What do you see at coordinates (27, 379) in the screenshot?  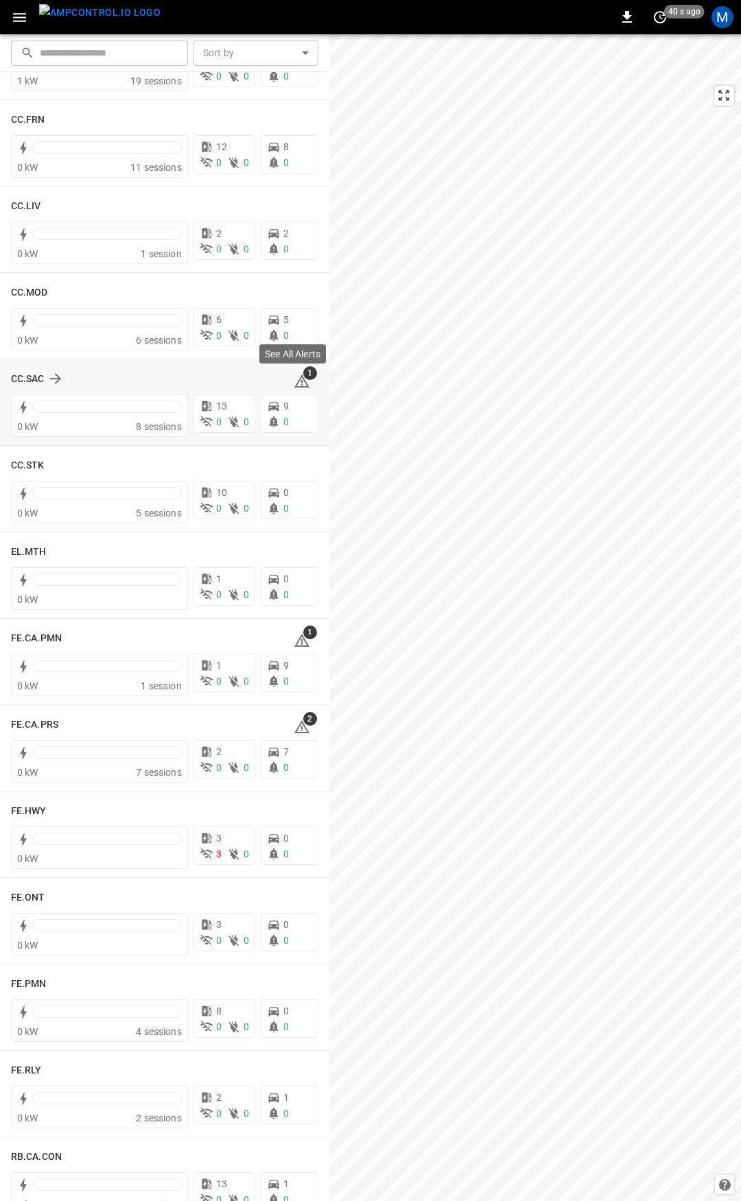 I see `h6: CC.SAC` at bounding box center [27, 379].